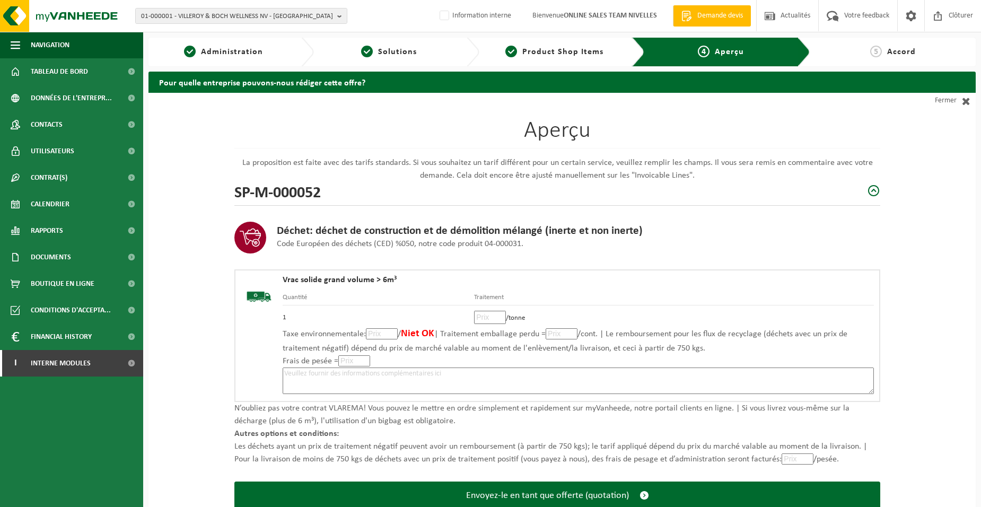  What do you see at coordinates (704, 51) in the screenshot?
I see `span: 4` at bounding box center [704, 51].